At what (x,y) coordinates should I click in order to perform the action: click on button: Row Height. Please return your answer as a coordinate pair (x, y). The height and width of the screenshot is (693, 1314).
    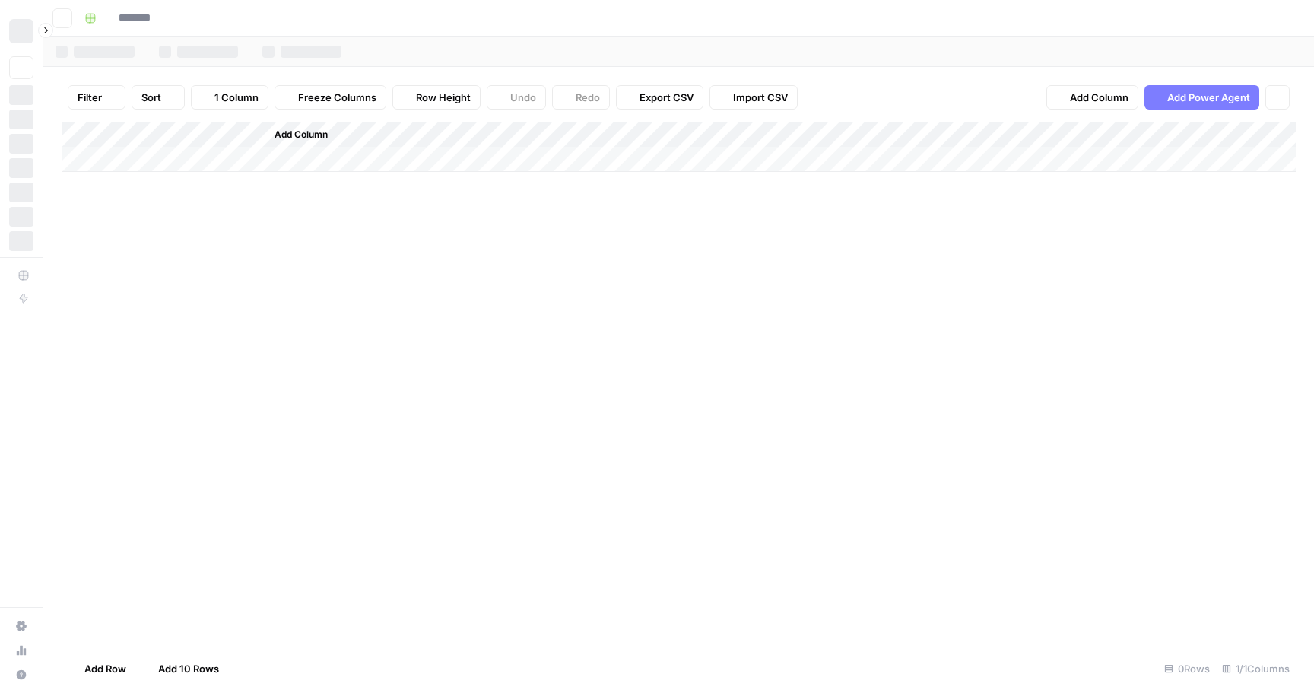
    Looking at the image, I should click on (437, 97).